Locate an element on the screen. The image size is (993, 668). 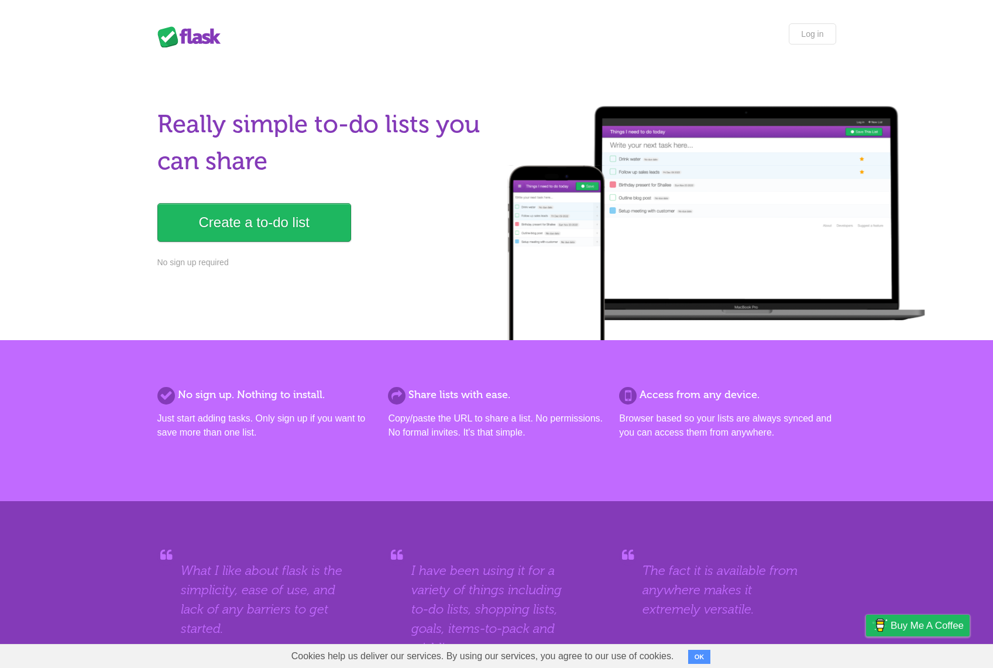
a: Log in is located at coordinates (812, 34).